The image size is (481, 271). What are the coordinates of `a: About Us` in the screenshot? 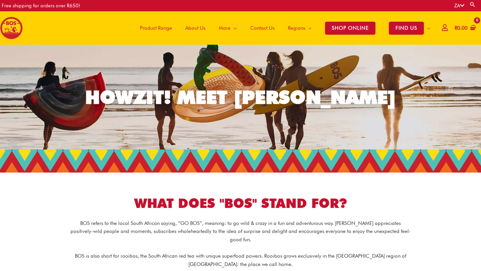 It's located at (195, 28).